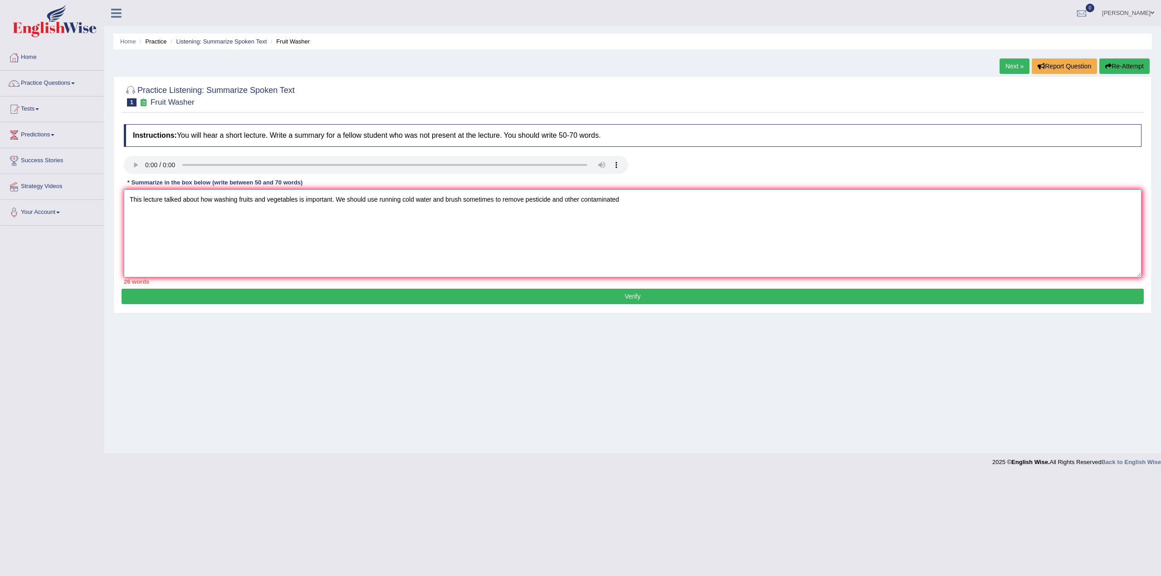 This screenshot has height=576, width=1161. Describe the element at coordinates (632, 136) in the screenshot. I see `h4: You will hear a short lecture. Write a summary for a fellow student who was not present at the le...` at that location.